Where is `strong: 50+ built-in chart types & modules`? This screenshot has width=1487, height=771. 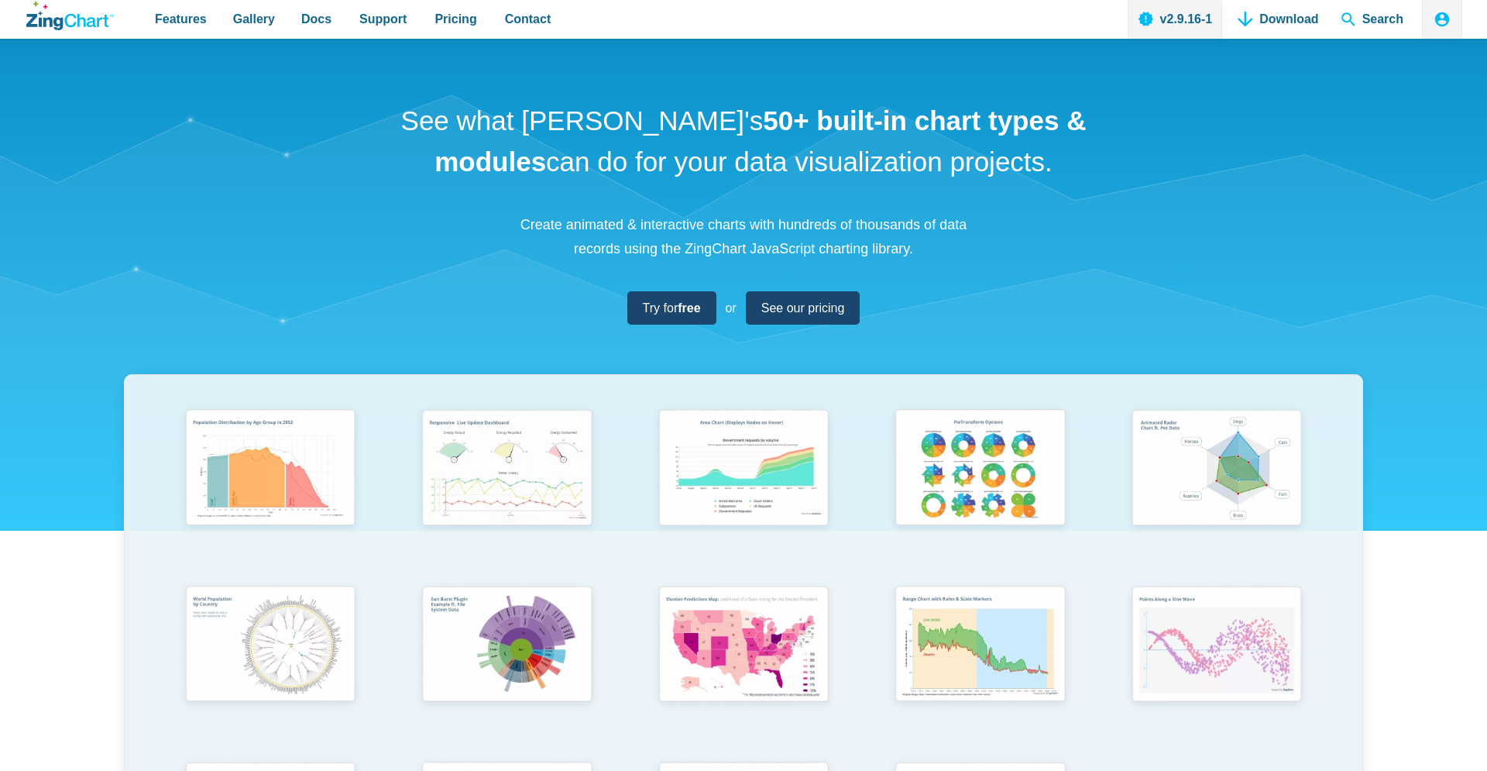 strong: 50+ built-in chart types & modules is located at coordinates (760, 141).